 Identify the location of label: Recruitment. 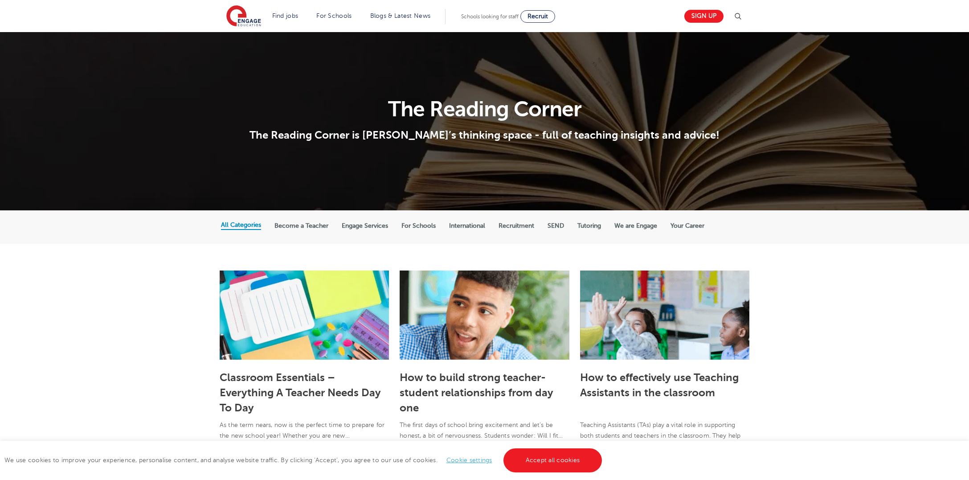
(516, 226).